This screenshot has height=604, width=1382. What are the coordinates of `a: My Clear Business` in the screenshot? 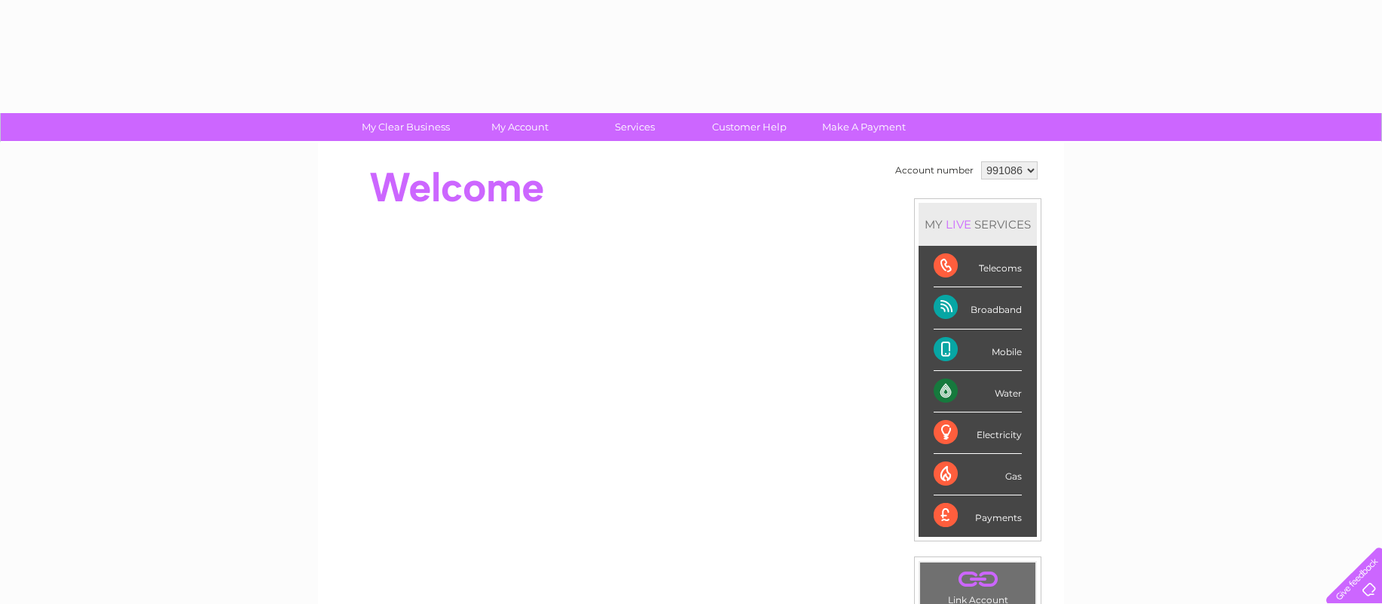 It's located at (405, 127).